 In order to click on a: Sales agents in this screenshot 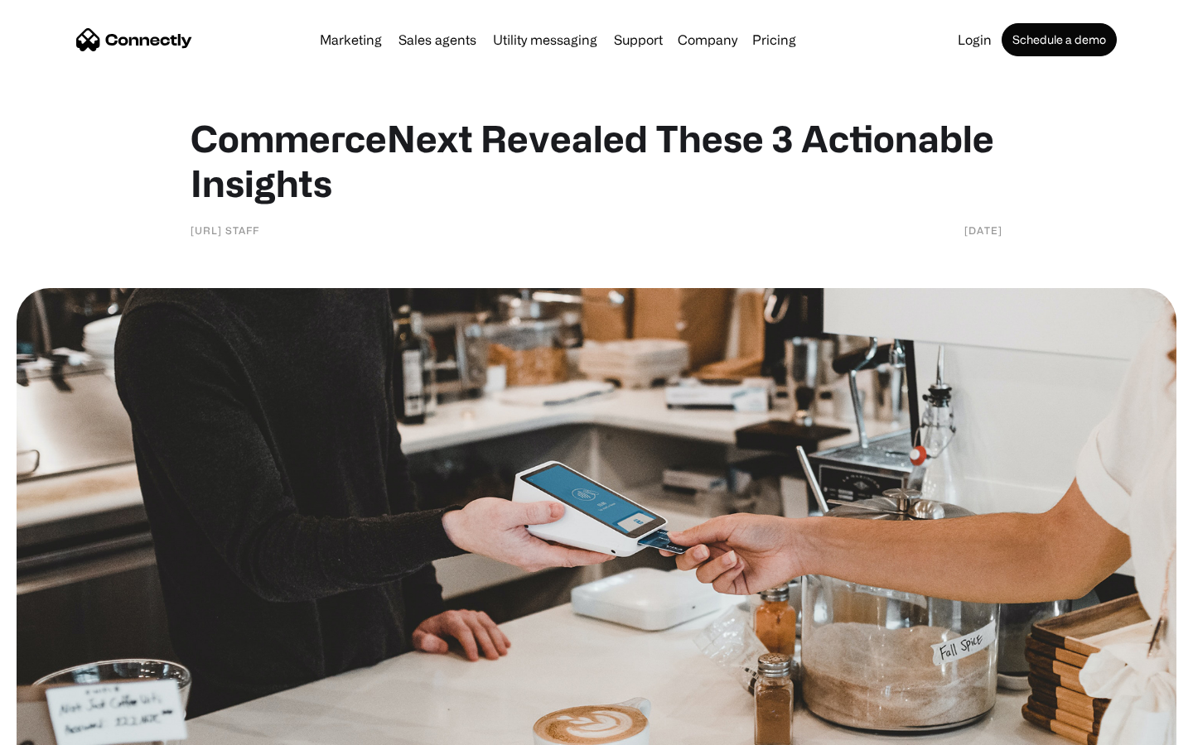, I will do `click(437, 40)`.